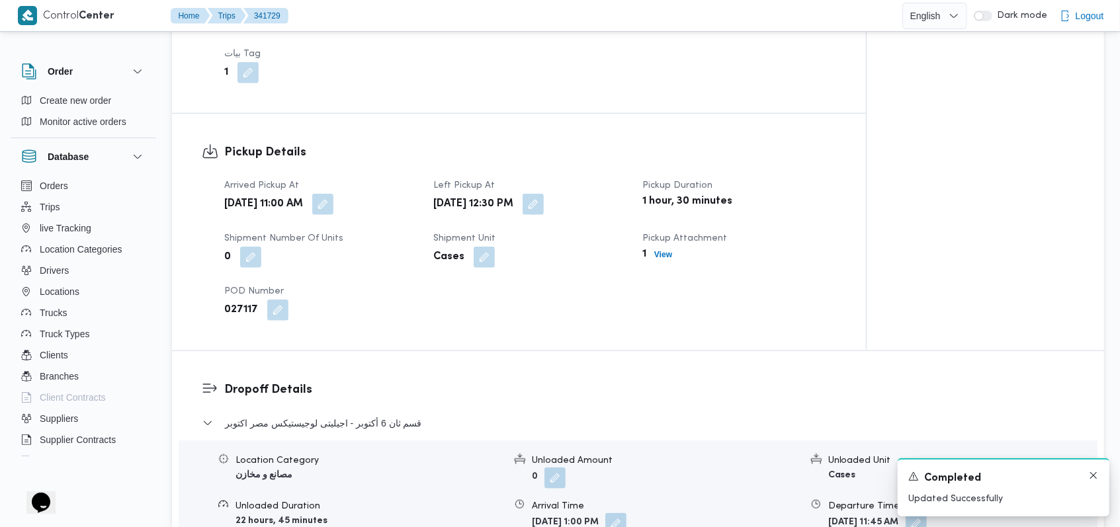 The image size is (1120, 527). I want to click on span: Logout, so click(1090, 16).